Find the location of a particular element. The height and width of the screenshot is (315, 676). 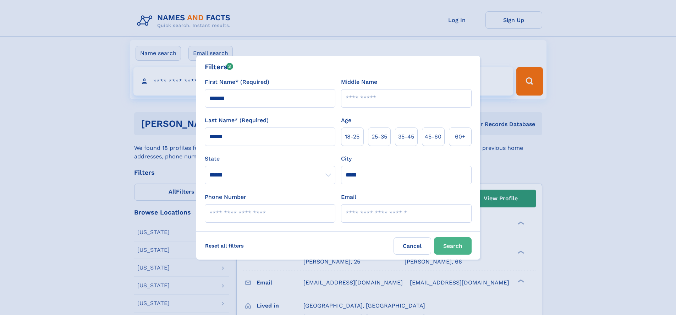

span: 25‑35 is located at coordinates (380, 137).